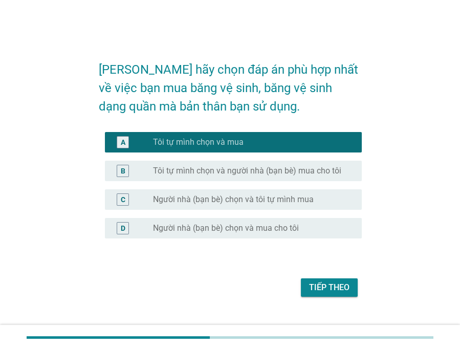 The height and width of the screenshot is (350, 460). Describe the element at coordinates (329, 288) in the screenshot. I see `div: Tiếp theo` at that location.